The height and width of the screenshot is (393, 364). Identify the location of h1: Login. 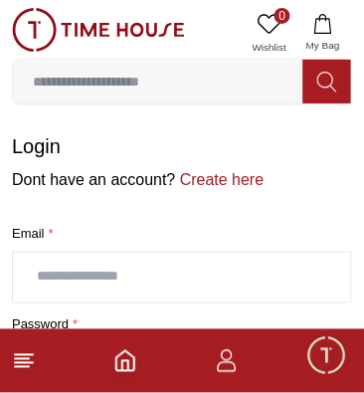
(182, 146).